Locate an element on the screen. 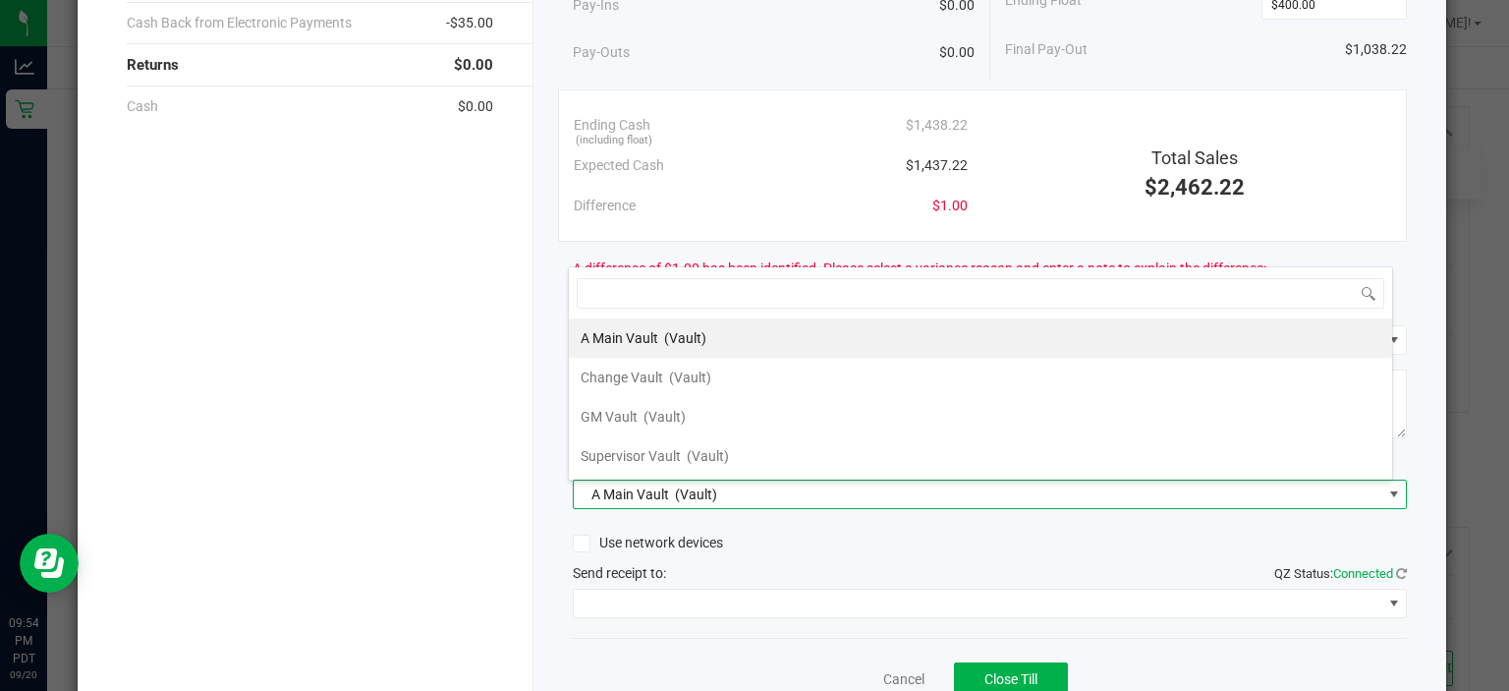  span: $1,038.22 is located at coordinates (1375, 49).